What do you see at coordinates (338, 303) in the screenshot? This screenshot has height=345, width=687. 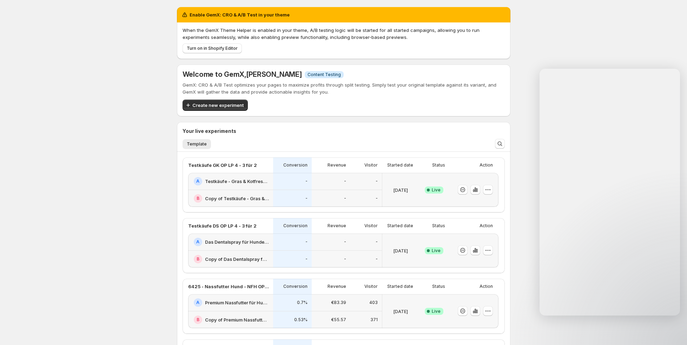 I see `p: €83.39` at bounding box center [338, 303].